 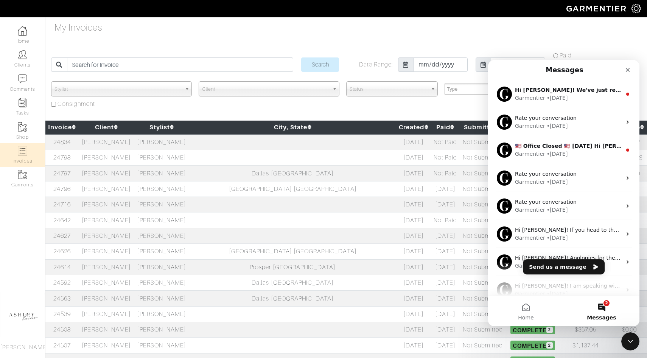 I want to click on label: Paid, so click(x=566, y=56).